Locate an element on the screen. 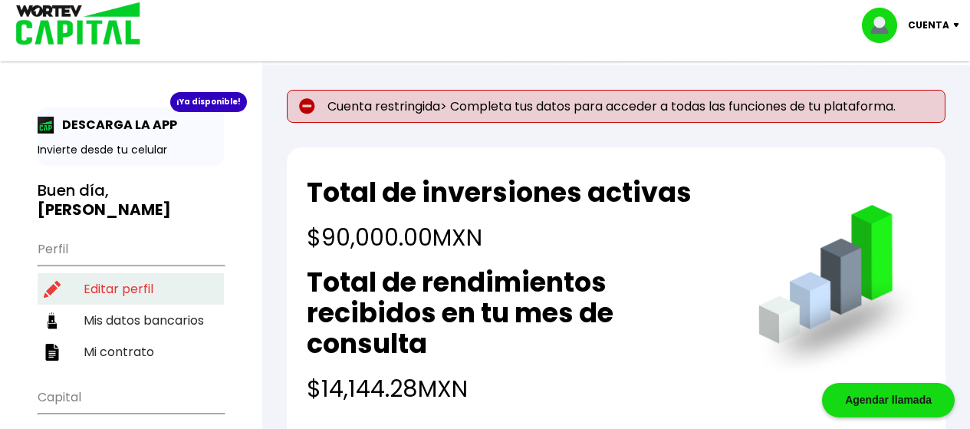  img: icon-down is located at coordinates (960, 25).